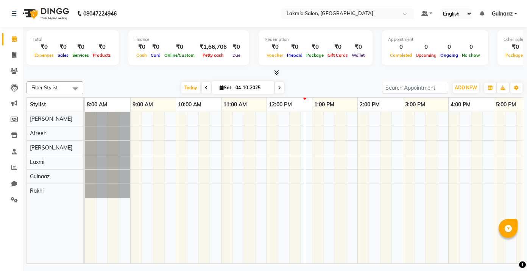 The width and height of the screenshot is (527, 271). Describe the element at coordinates (324, 105) in the screenshot. I see `a: 1:00 PM` at that location.